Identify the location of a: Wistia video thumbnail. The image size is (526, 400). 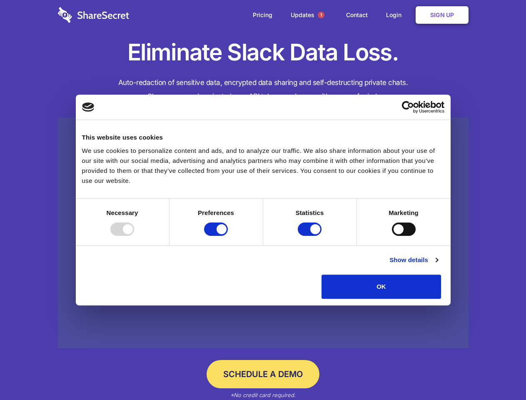
(263, 233).